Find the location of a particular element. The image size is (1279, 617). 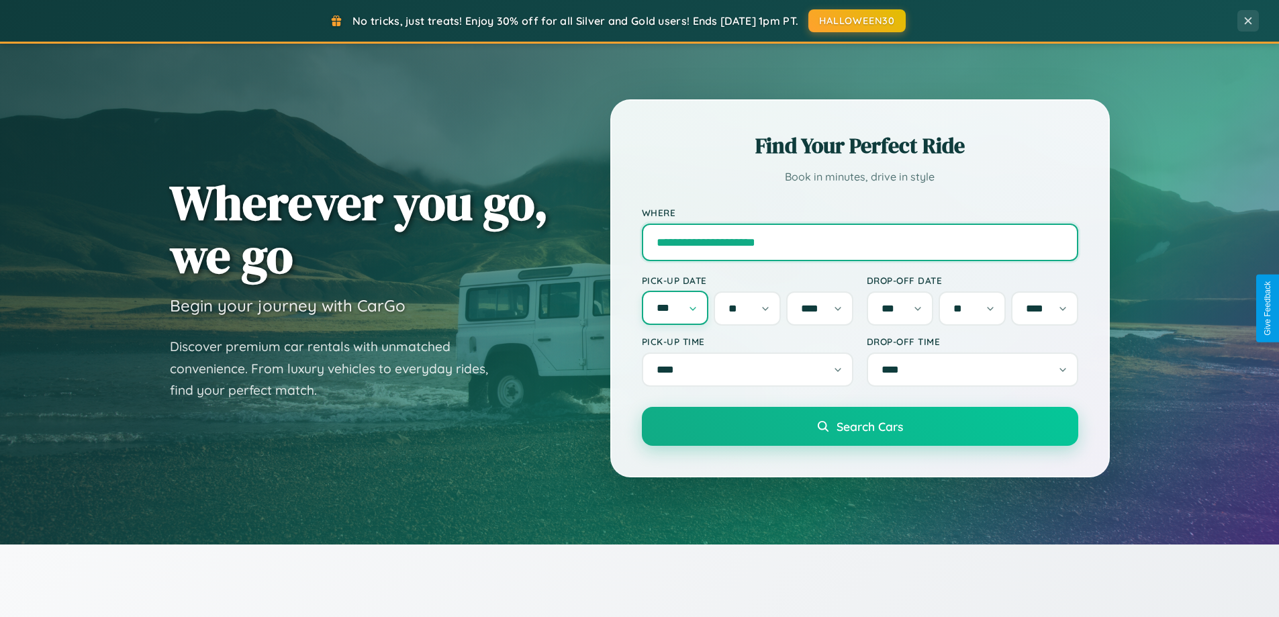

label: Where is located at coordinates (860, 212).